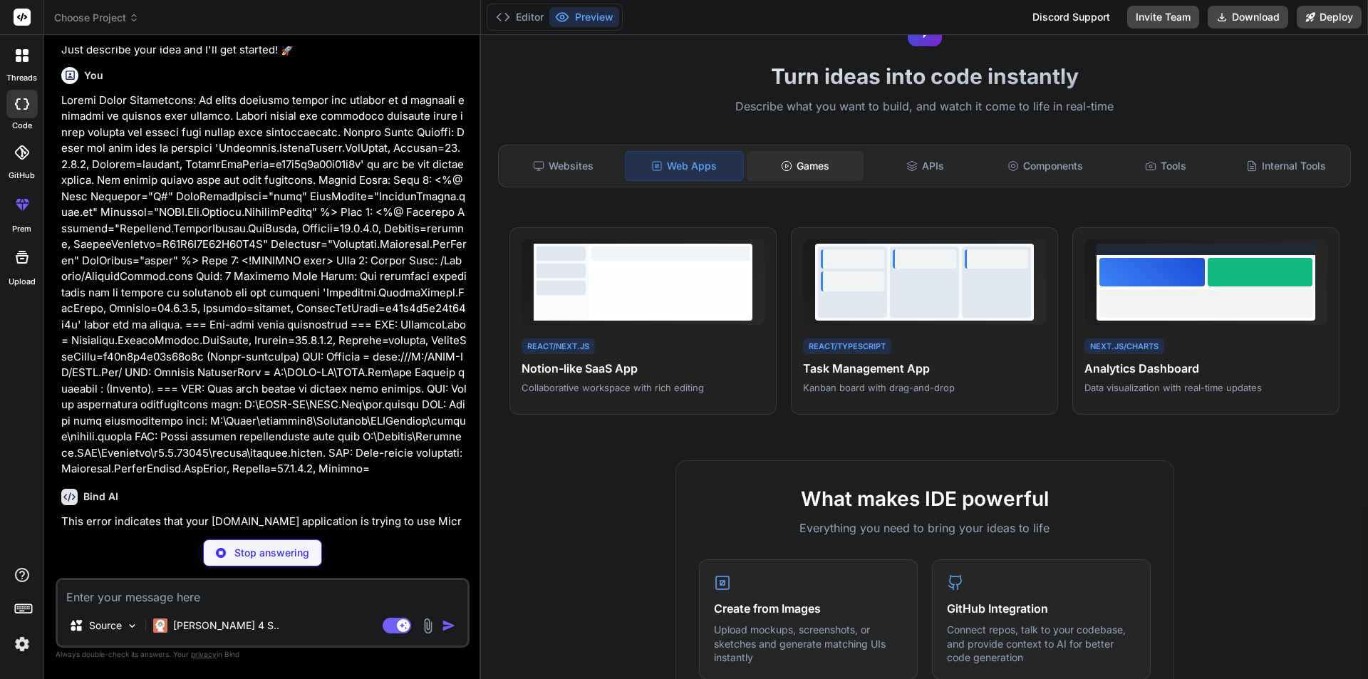 This screenshot has height=679, width=1368. Describe the element at coordinates (808, 608) in the screenshot. I see `h4: Create from Images` at that location.